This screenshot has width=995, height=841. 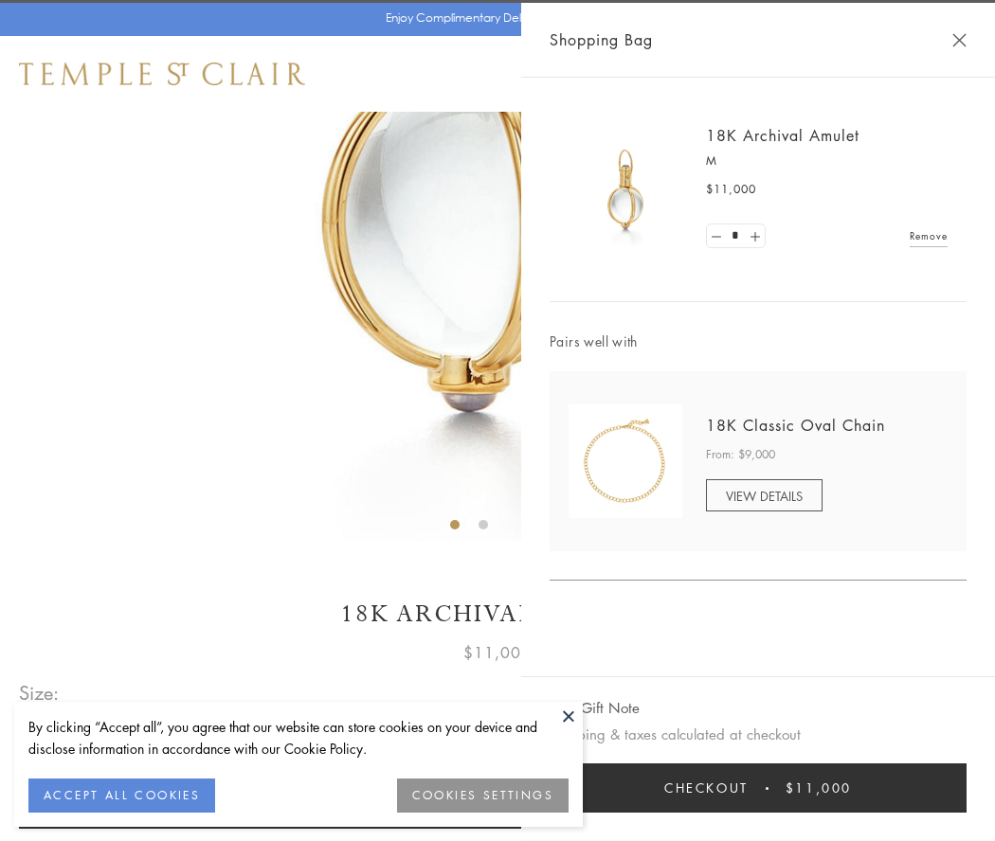 What do you see at coordinates (783, 136) in the screenshot?
I see `a: 18K Archival Amulet` at bounding box center [783, 136].